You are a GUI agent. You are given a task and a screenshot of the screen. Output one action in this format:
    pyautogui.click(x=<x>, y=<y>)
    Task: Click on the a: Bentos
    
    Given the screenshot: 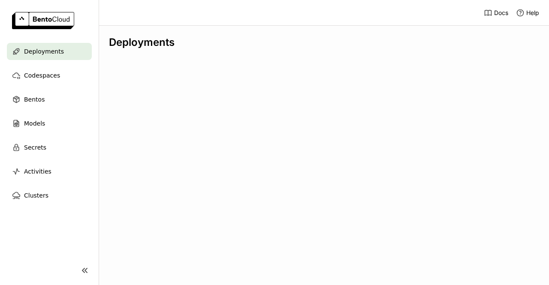 What is the action you would take?
    pyautogui.click(x=49, y=100)
    